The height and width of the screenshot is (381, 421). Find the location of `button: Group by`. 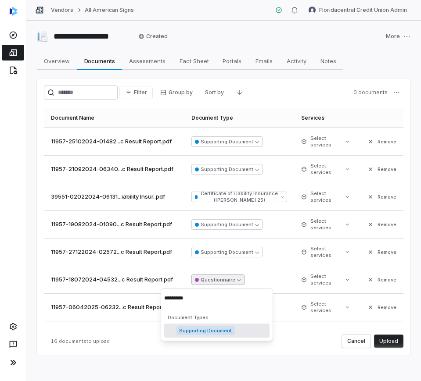

button: Group by is located at coordinates (176, 93).